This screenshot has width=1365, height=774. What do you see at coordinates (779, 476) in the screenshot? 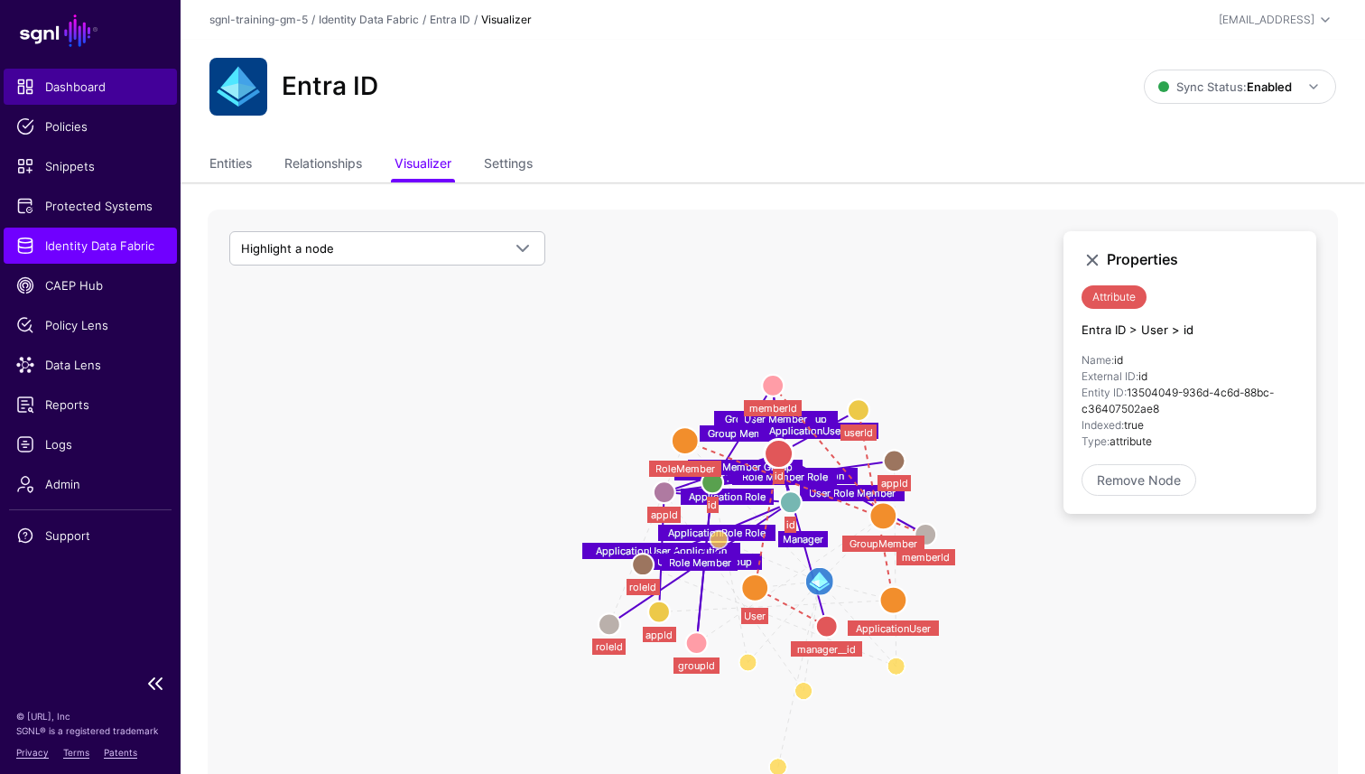
I see `text: ApplicationRole Application` at bounding box center [779, 476].